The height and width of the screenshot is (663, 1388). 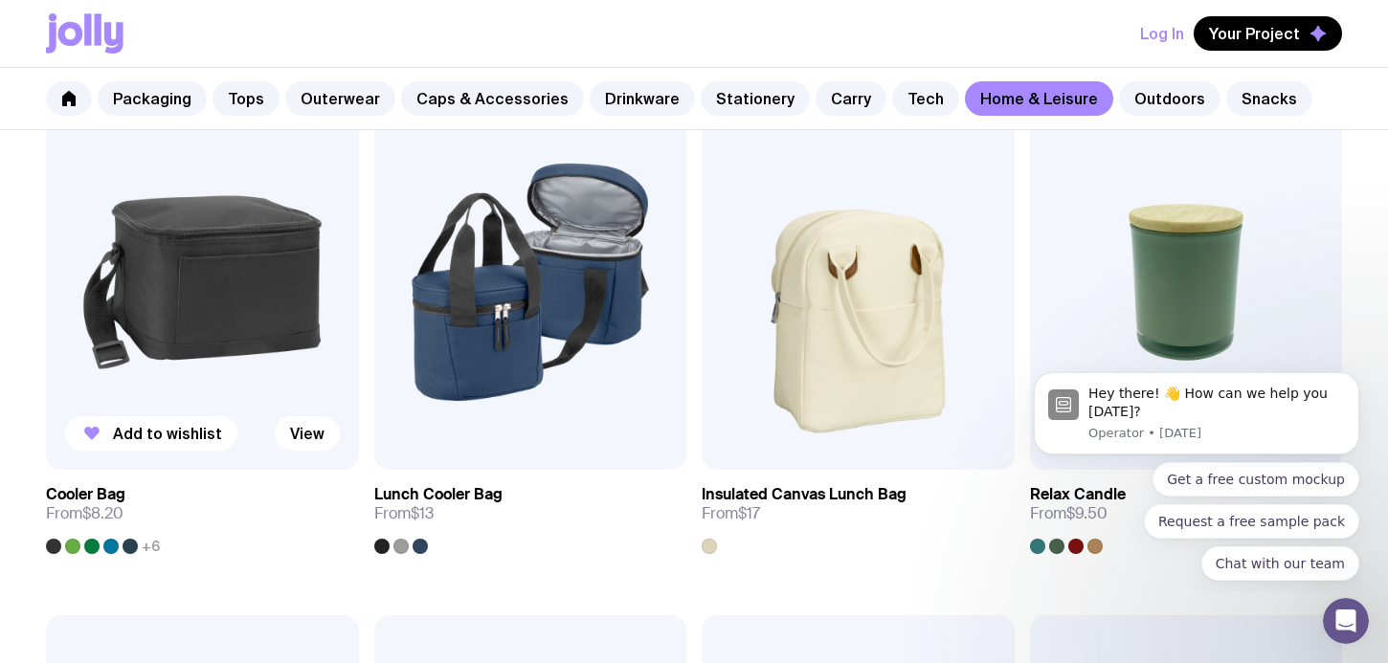 I want to click on a: Home & Leisure, so click(x=1039, y=99).